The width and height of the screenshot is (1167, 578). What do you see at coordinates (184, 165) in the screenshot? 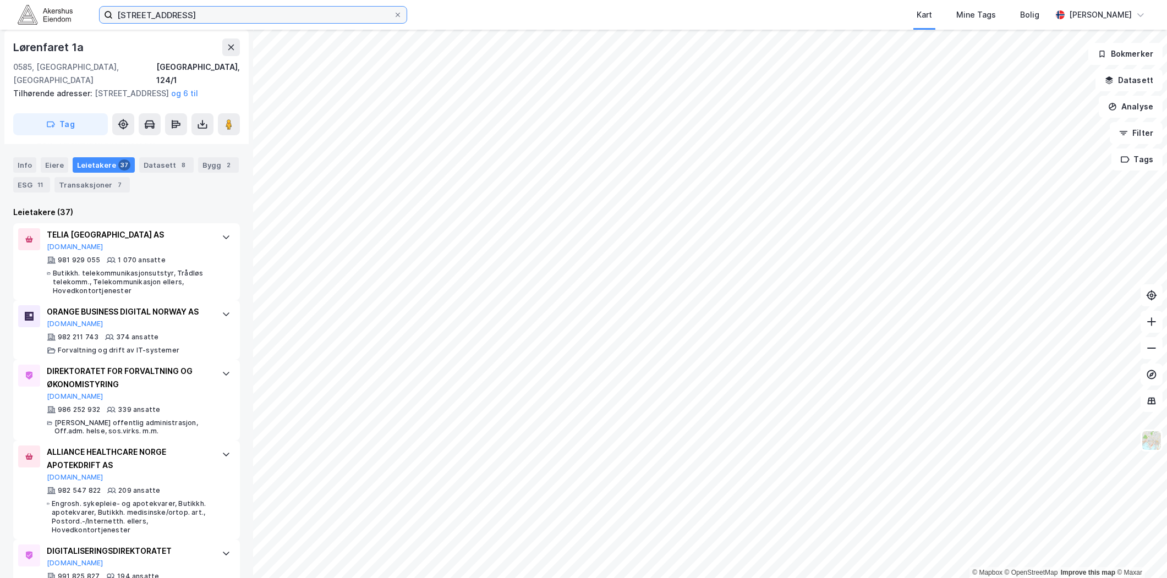
I see `div: 8` at bounding box center [184, 165].